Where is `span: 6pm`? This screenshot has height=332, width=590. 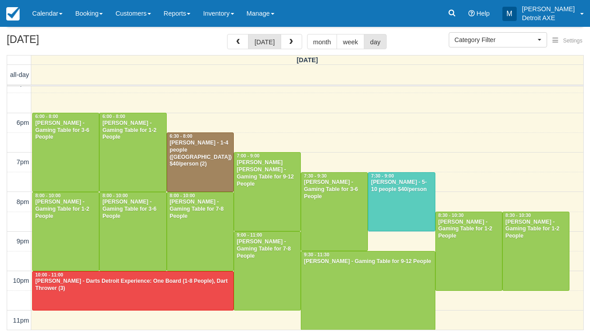
span: 6pm is located at coordinates (23, 122).